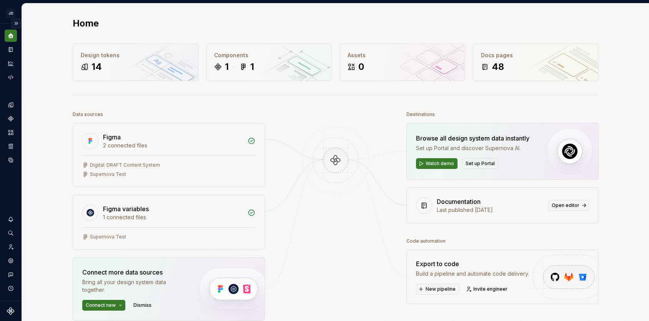  Describe the element at coordinates (361, 67) in the screenshot. I see `div: 0` at that location.